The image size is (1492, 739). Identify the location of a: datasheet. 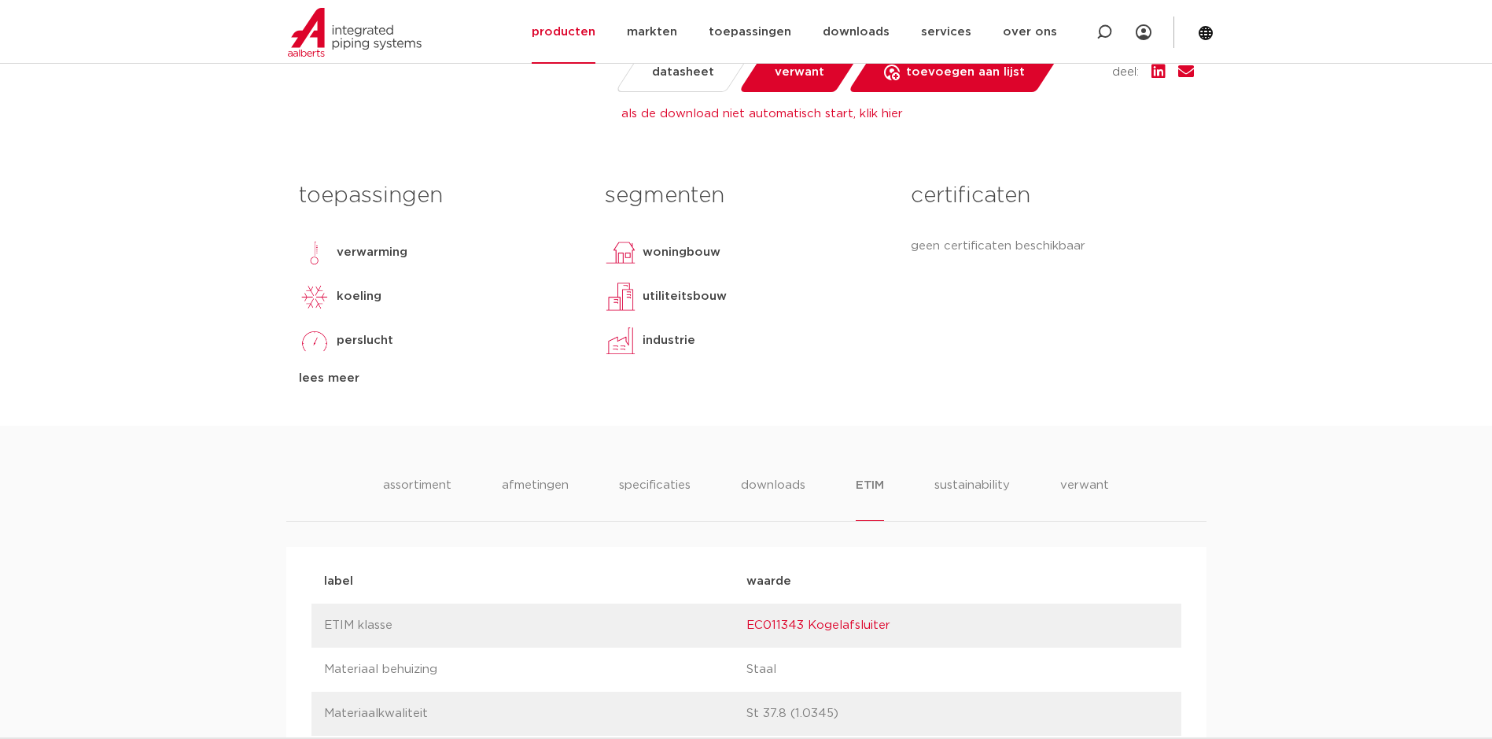
(682, 72).